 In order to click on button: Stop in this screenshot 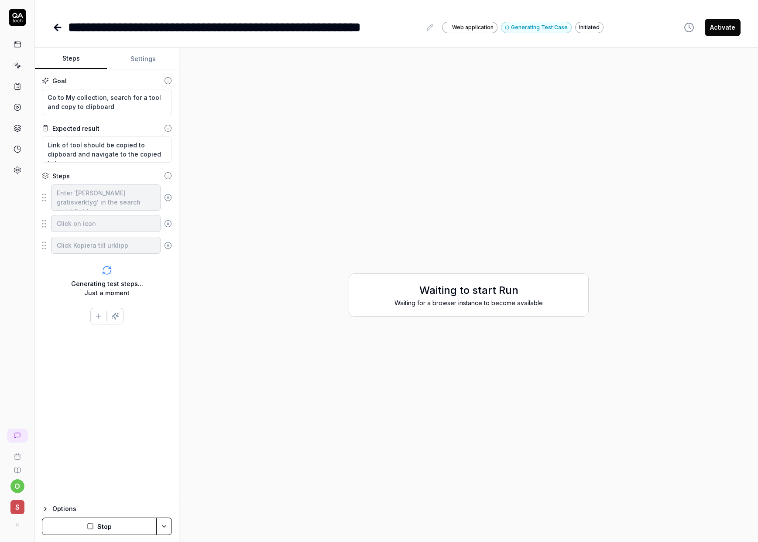, I will do `click(99, 526)`.